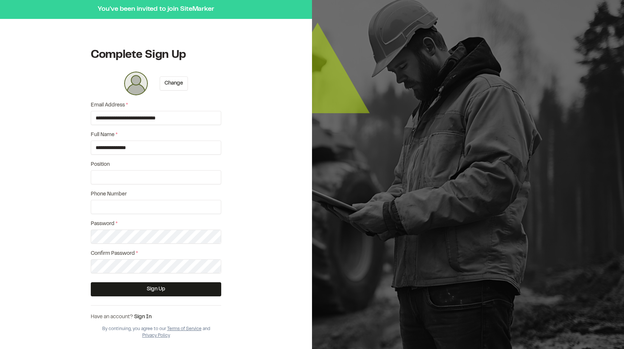 Image resolution: width=624 pixels, height=349 pixels. Describe the element at coordinates (136, 83) in the screenshot. I see `img: Profile Photo` at that location.